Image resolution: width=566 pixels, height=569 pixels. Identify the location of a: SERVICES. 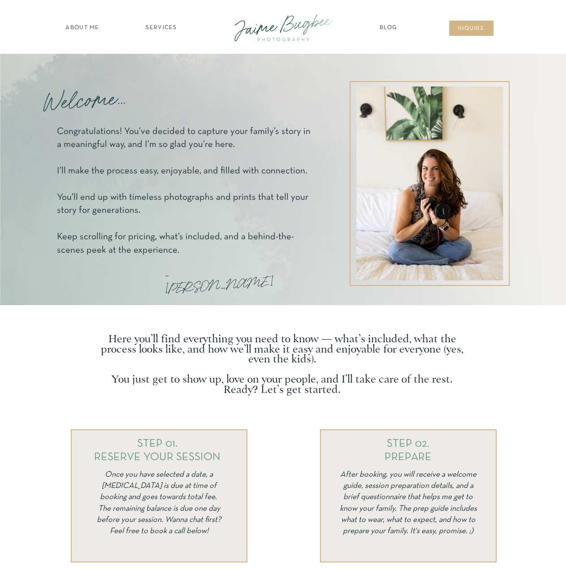
(161, 28).